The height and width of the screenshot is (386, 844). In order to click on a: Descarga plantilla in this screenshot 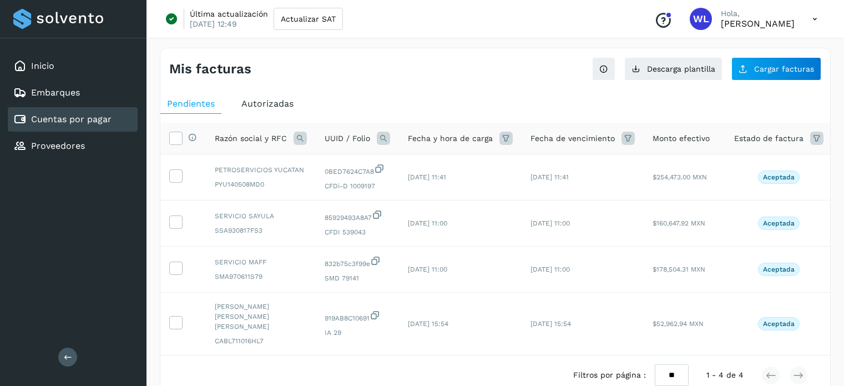, I will do `click(673, 69)`.